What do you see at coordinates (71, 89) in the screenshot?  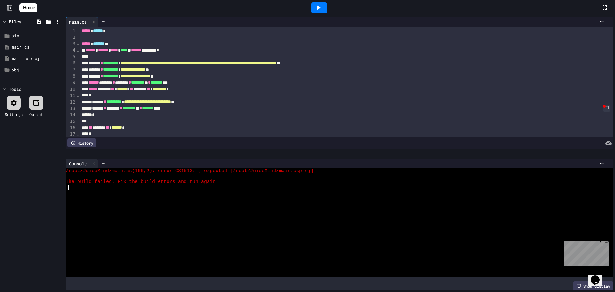 I see `div: 10` at bounding box center [71, 89].